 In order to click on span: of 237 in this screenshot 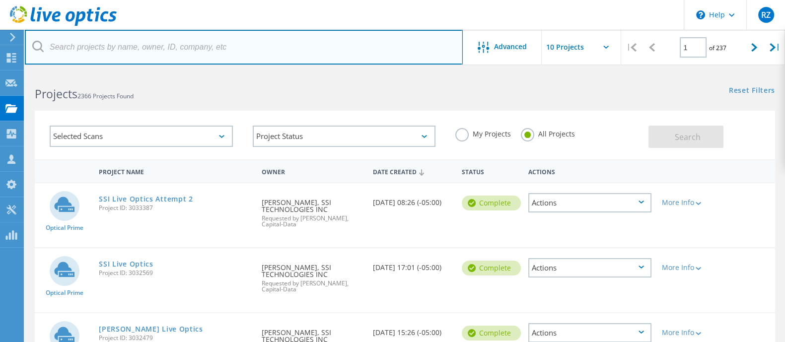, I will do `click(717, 48)`.